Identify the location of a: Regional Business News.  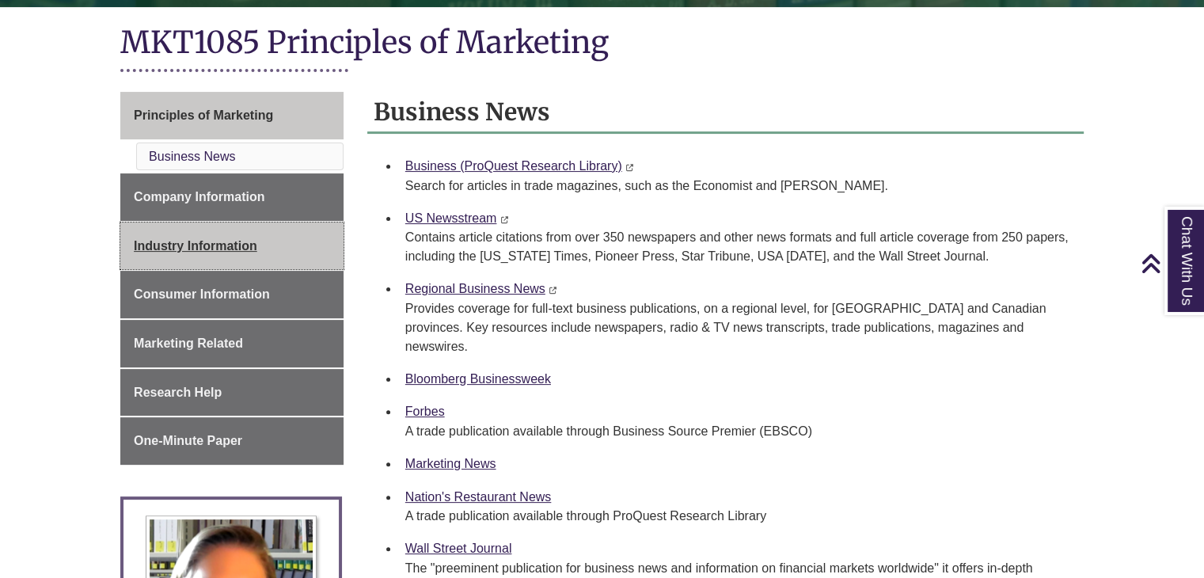
(475, 288).